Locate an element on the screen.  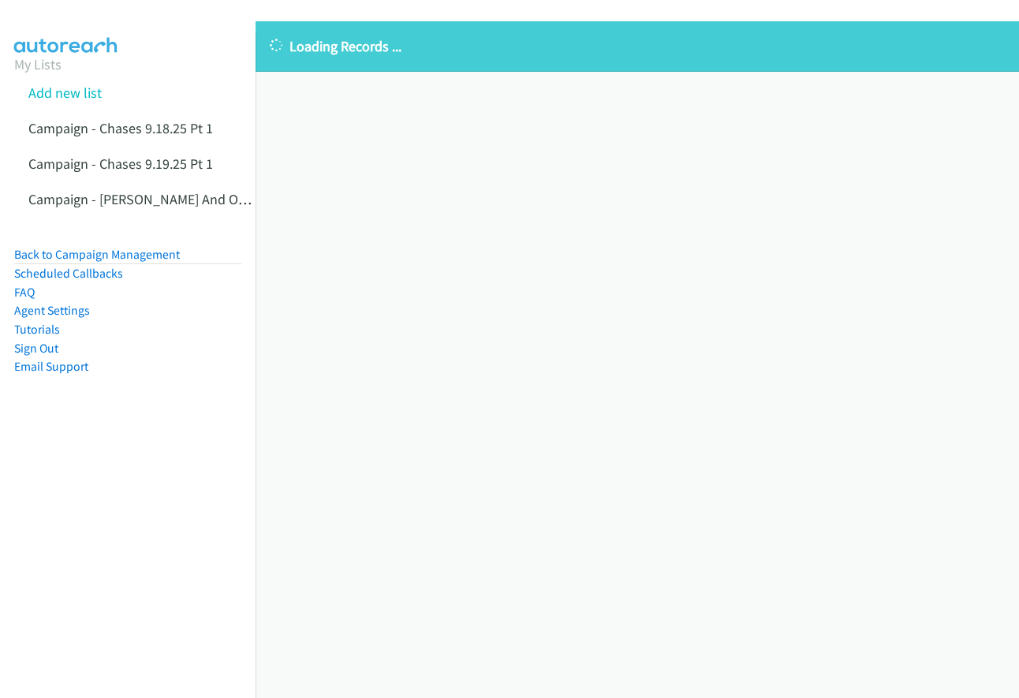
a: Add new list is located at coordinates (65, 92).